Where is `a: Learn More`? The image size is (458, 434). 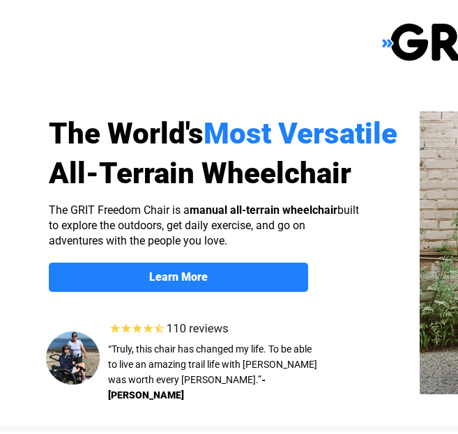
a: Learn More is located at coordinates (178, 277).